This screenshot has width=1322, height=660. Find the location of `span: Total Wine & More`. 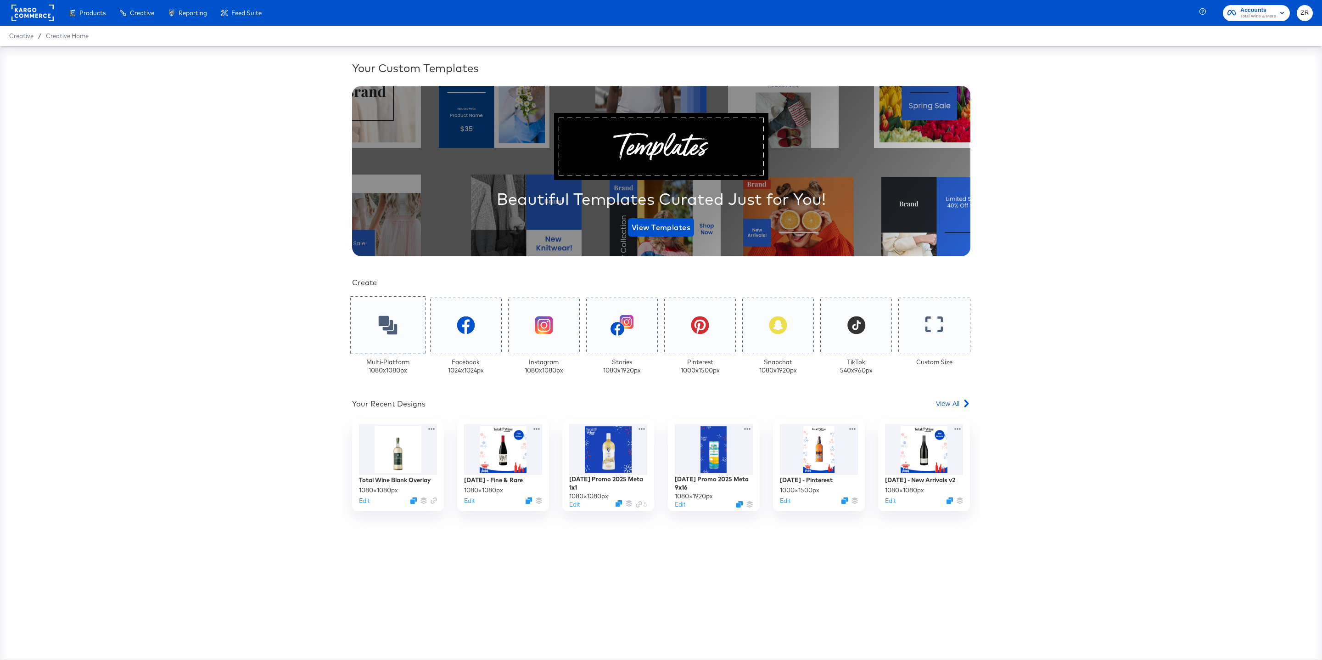

span: Total Wine & More is located at coordinates (1258, 17).